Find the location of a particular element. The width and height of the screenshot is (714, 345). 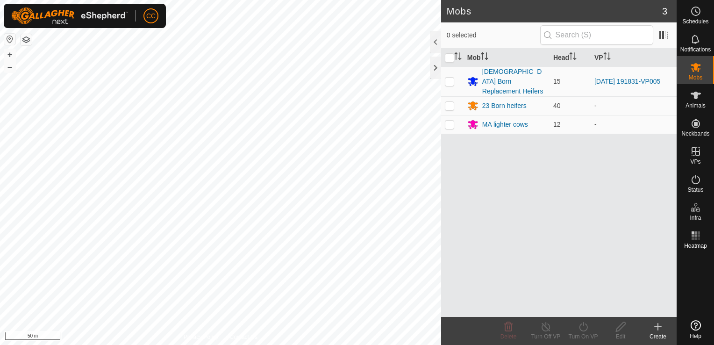

span: VPs is located at coordinates (696, 162).